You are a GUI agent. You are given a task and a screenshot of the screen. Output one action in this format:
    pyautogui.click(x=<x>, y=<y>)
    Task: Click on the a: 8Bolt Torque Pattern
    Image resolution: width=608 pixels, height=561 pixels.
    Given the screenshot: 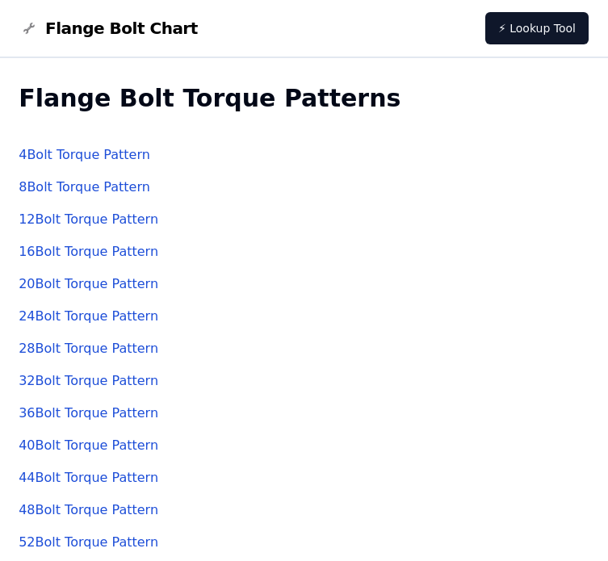 What is the action you would take?
    pyautogui.click(x=84, y=187)
    